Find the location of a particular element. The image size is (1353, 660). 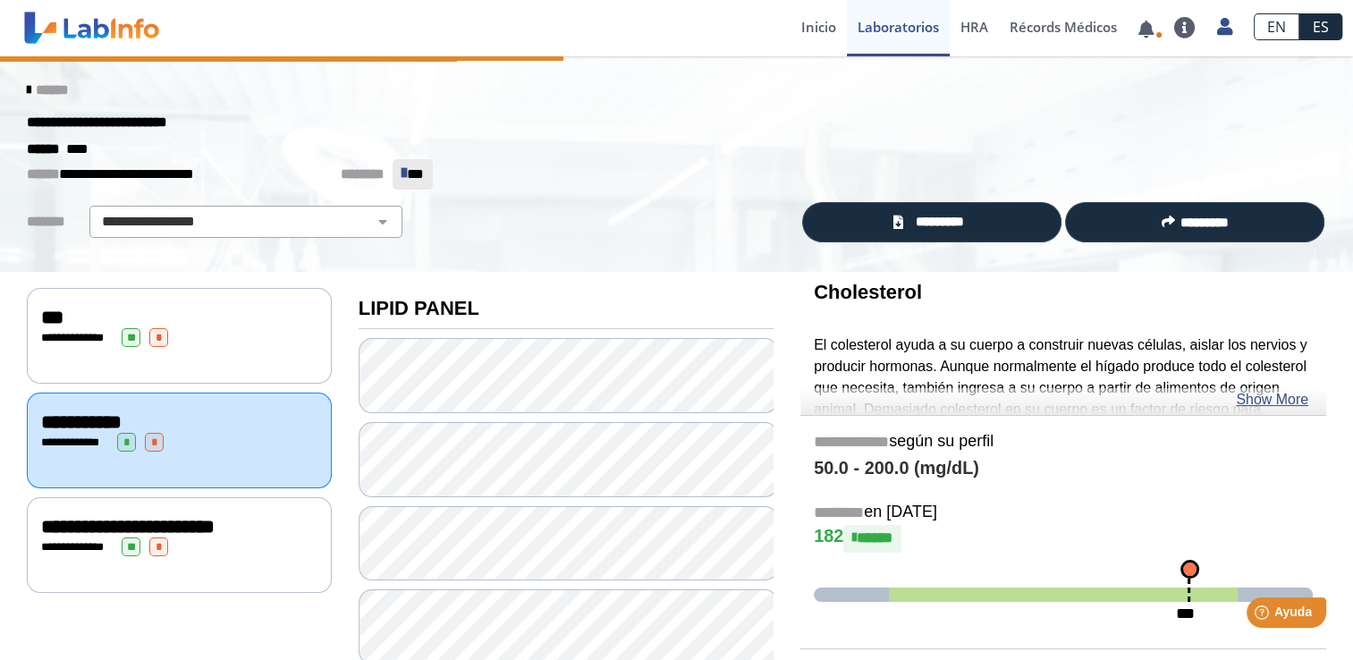

h5: según su perfil is located at coordinates (1063, 442).